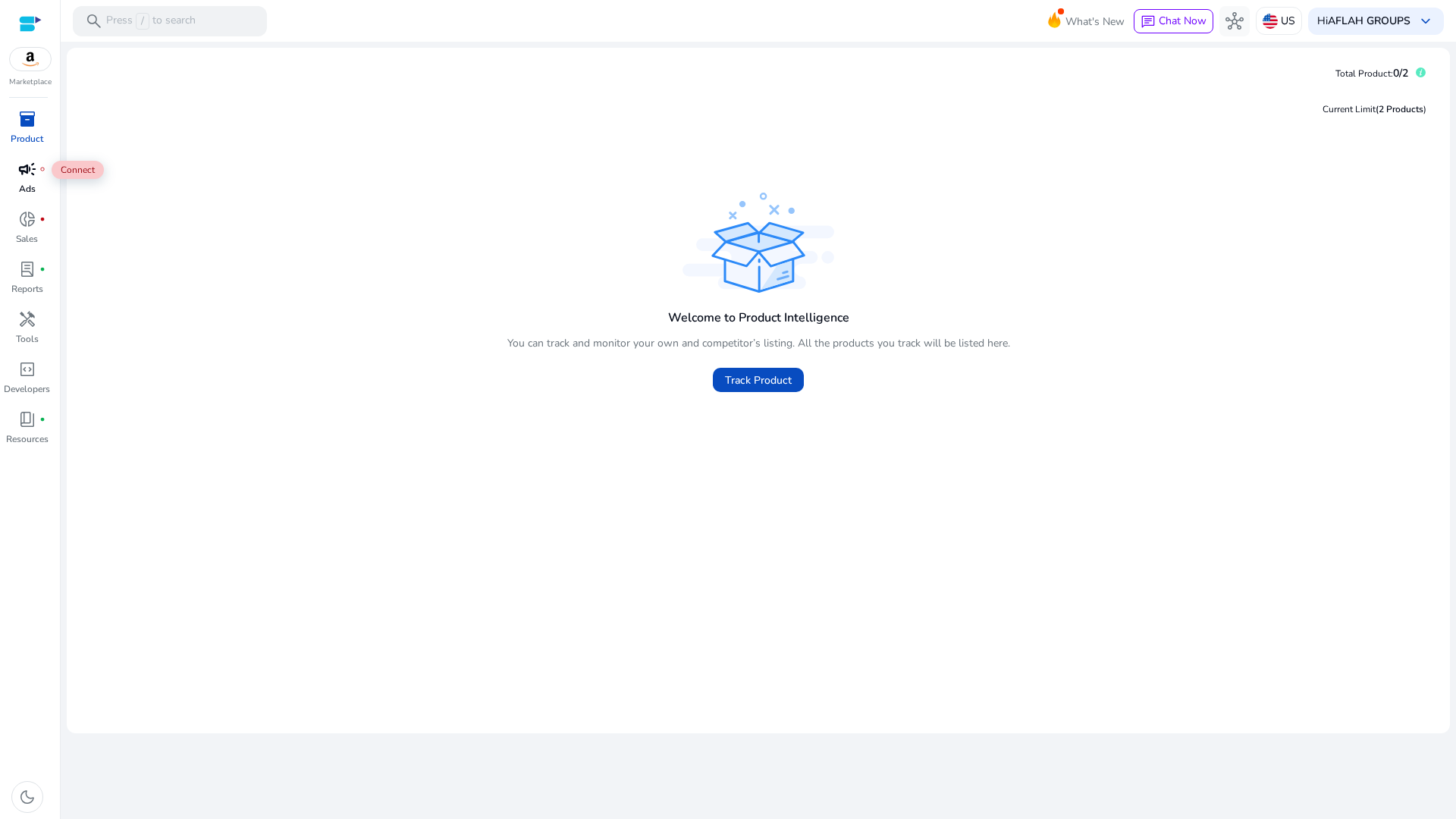 Image resolution: width=1456 pixels, height=819 pixels. What do you see at coordinates (1400, 109) in the screenshot?
I see `span: (2 Products` at bounding box center [1400, 109].